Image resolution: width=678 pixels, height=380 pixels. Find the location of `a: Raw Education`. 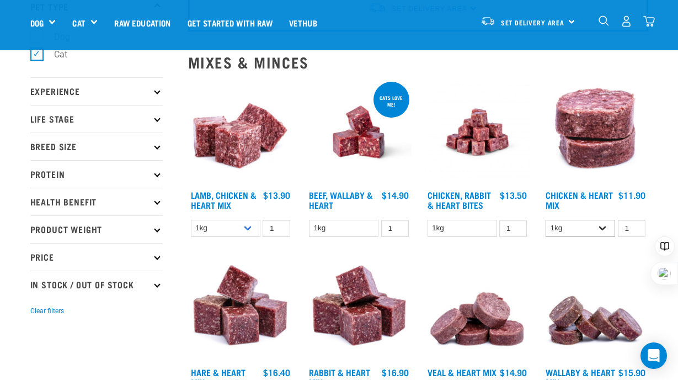

a: Raw Education is located at coordinates (142, 23).